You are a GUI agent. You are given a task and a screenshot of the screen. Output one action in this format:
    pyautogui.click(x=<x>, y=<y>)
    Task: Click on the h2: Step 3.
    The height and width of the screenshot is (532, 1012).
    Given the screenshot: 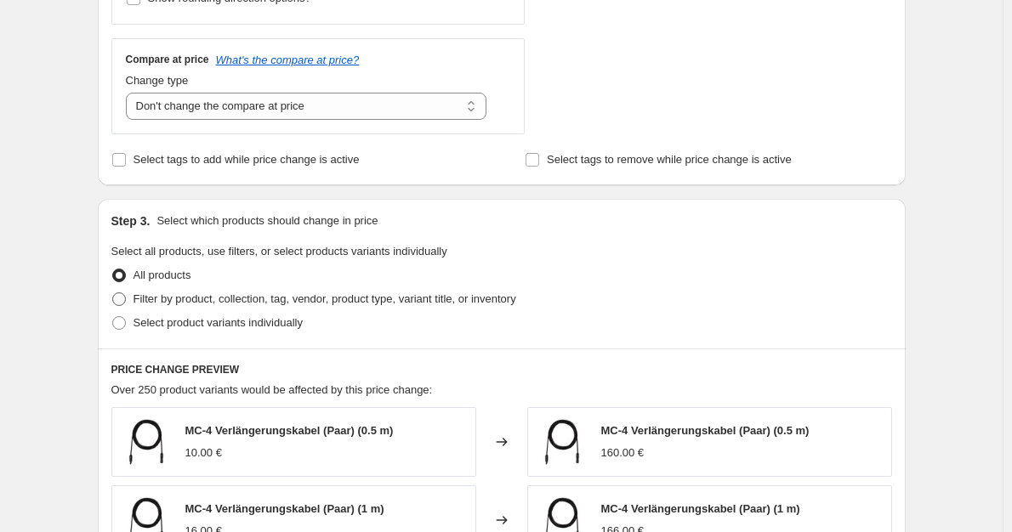 What is the action you would take?
    pyautogui.click(x=131, y=221)
    